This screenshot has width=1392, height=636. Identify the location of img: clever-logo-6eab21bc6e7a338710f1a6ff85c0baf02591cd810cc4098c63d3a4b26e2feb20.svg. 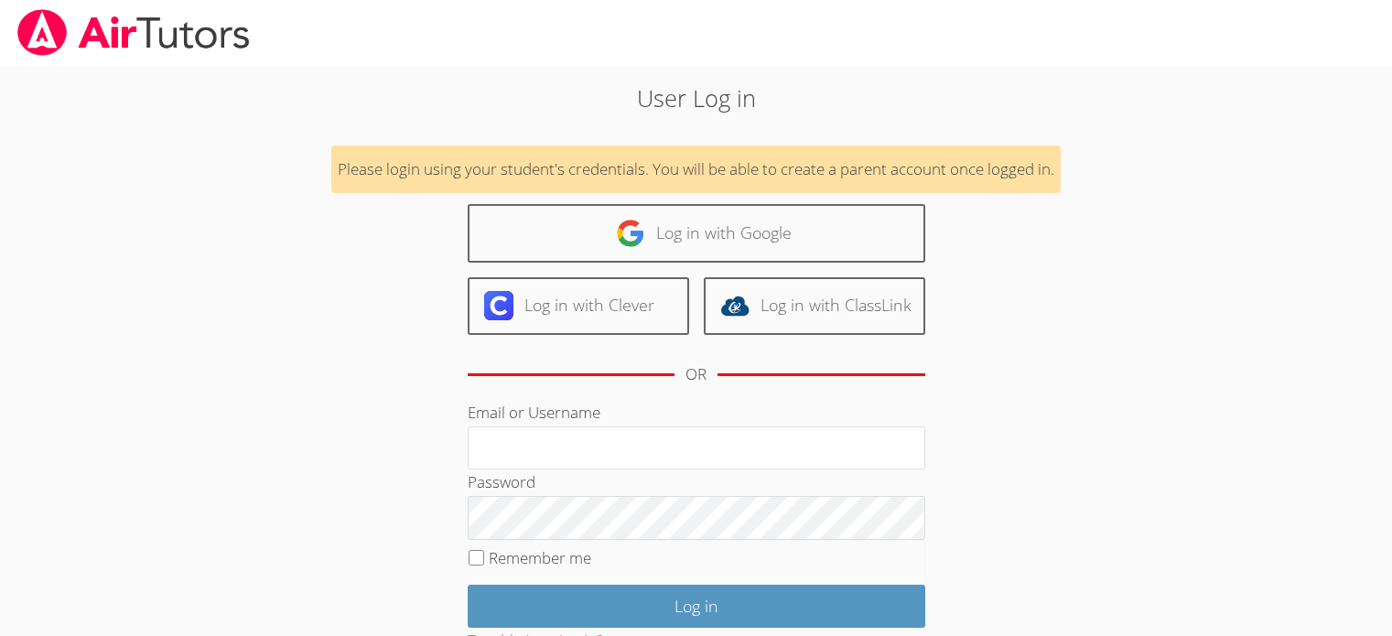
(499, 306).